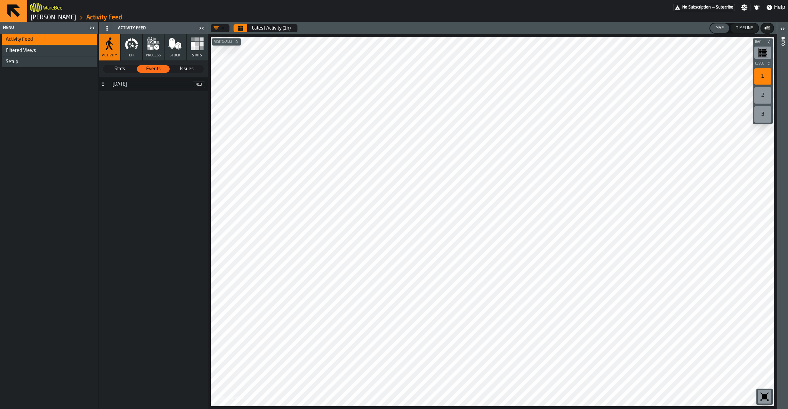 The image size is (788, 409). I want to click on label: button-toggle-Help, so click(775, 7).